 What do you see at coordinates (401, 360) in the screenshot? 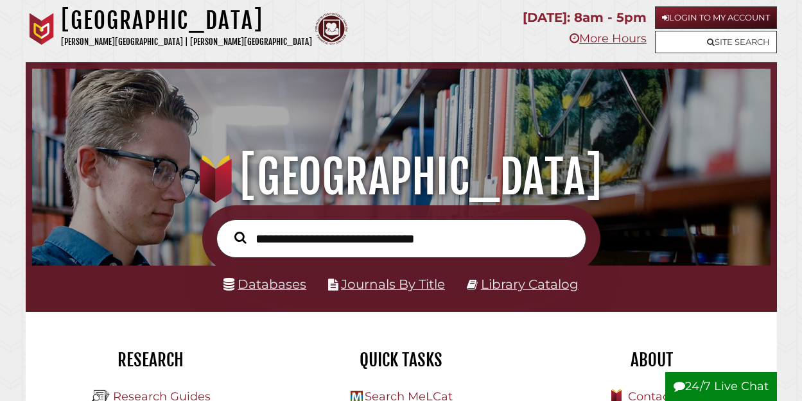
I see `h2: Quick Tasks` at bounding box center [401, 360].